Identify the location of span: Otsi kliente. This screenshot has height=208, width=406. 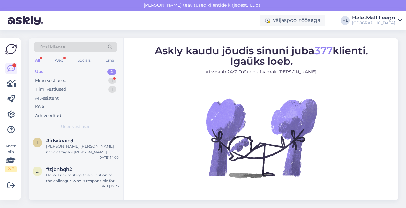
(52, 47).